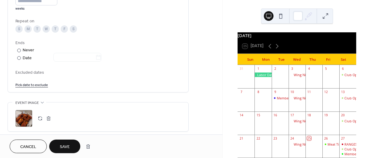 The image size is (371, 158). Describe the element at coordinates (292, 92) in the screenshot. I see `div: 10` at that location.